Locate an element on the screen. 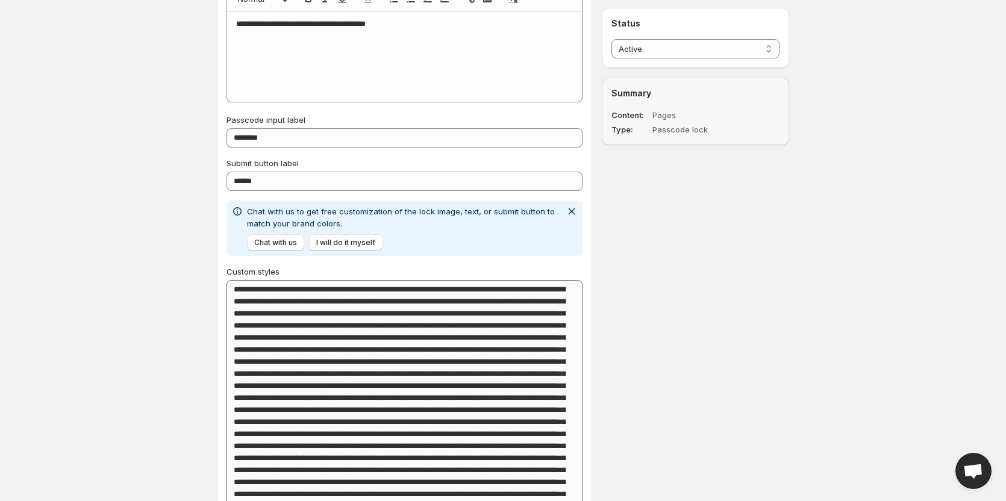 This screenshot has height=501, width=1006. button: Chat with us is located at coordinates (275, 243).